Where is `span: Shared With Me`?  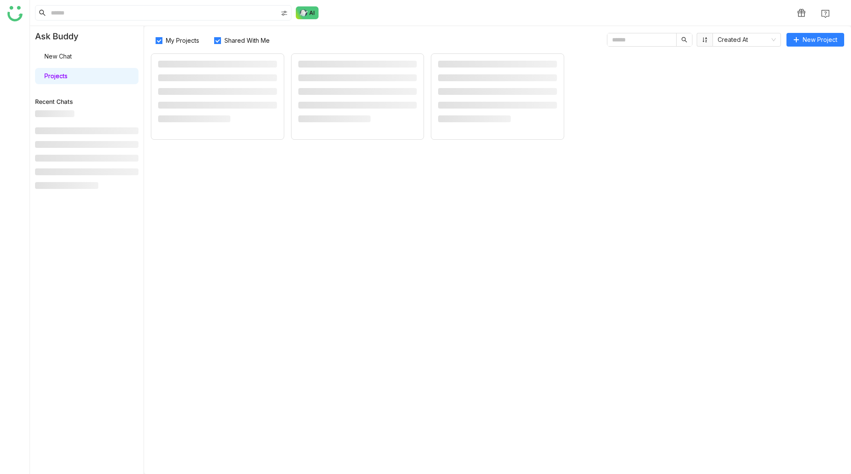 span: Shared With Me is located at coordinates (247, 40).